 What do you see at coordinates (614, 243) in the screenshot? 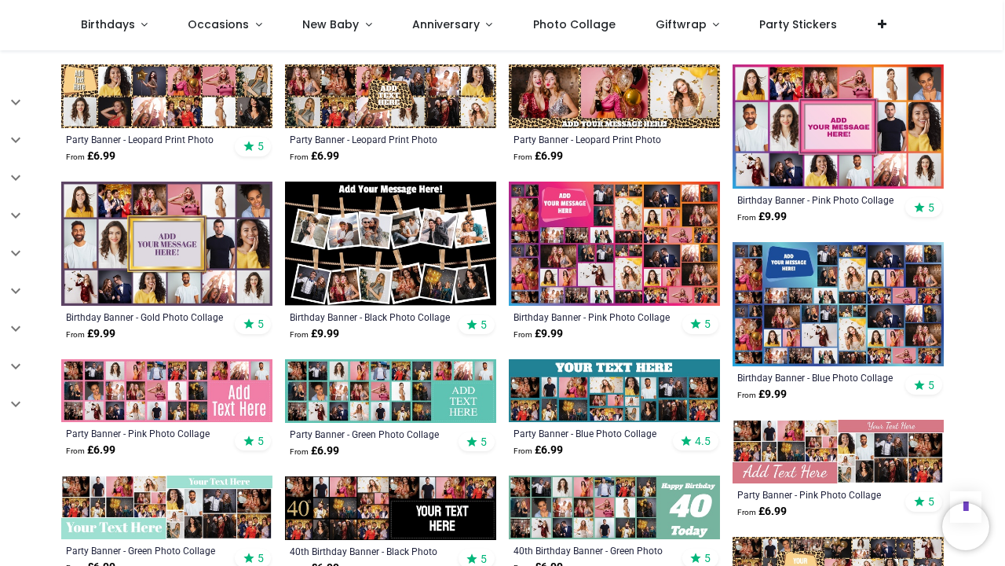
I see `img: Personalised Birthday Backdrop Banner - Pink Photo Collage - Add Text & 48 Photo Upload` at bounding box center [614, 243].